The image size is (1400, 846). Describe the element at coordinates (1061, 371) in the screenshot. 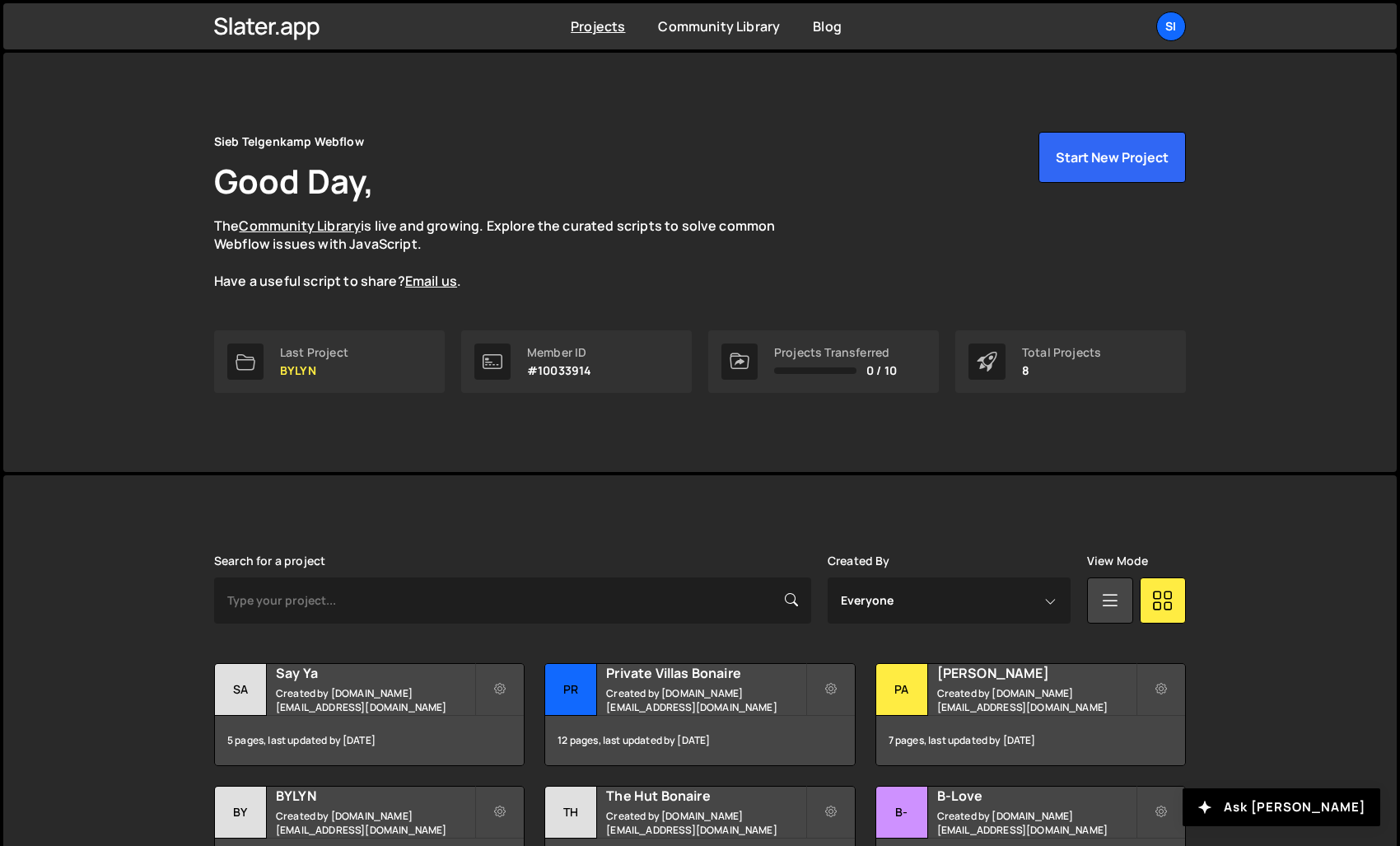

I see `p: 8` at that location.